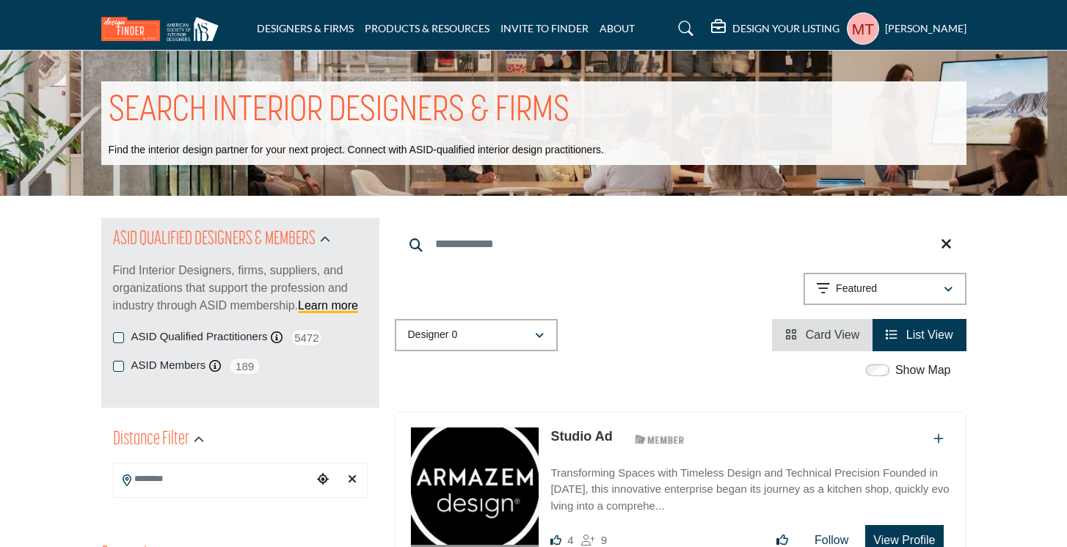 The width and height of the screenshot is (1067, 547). Describe the element at coordinates (856, 289) in the screenshot. I see `p: Featured` at that location.